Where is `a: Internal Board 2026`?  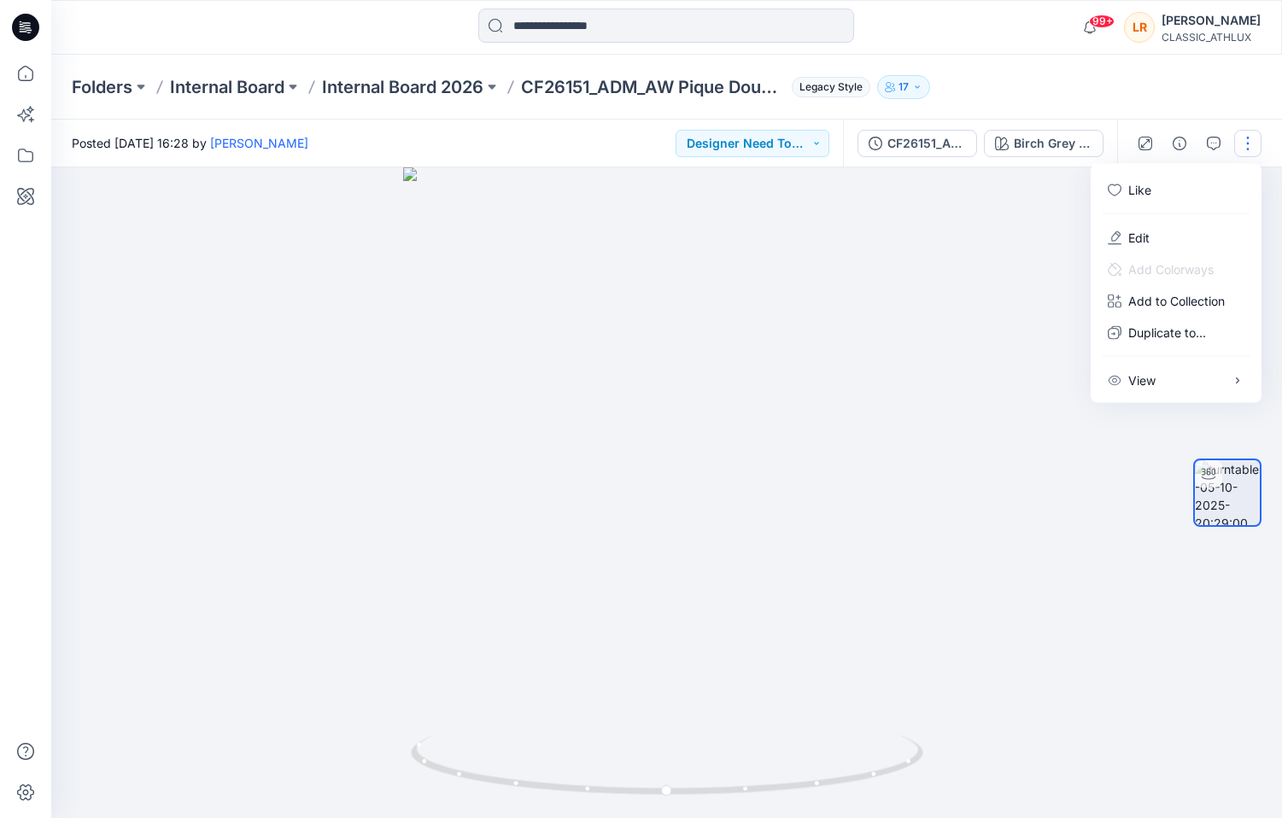 a: Internal Board 2026 is located at coordinates (402, 87).